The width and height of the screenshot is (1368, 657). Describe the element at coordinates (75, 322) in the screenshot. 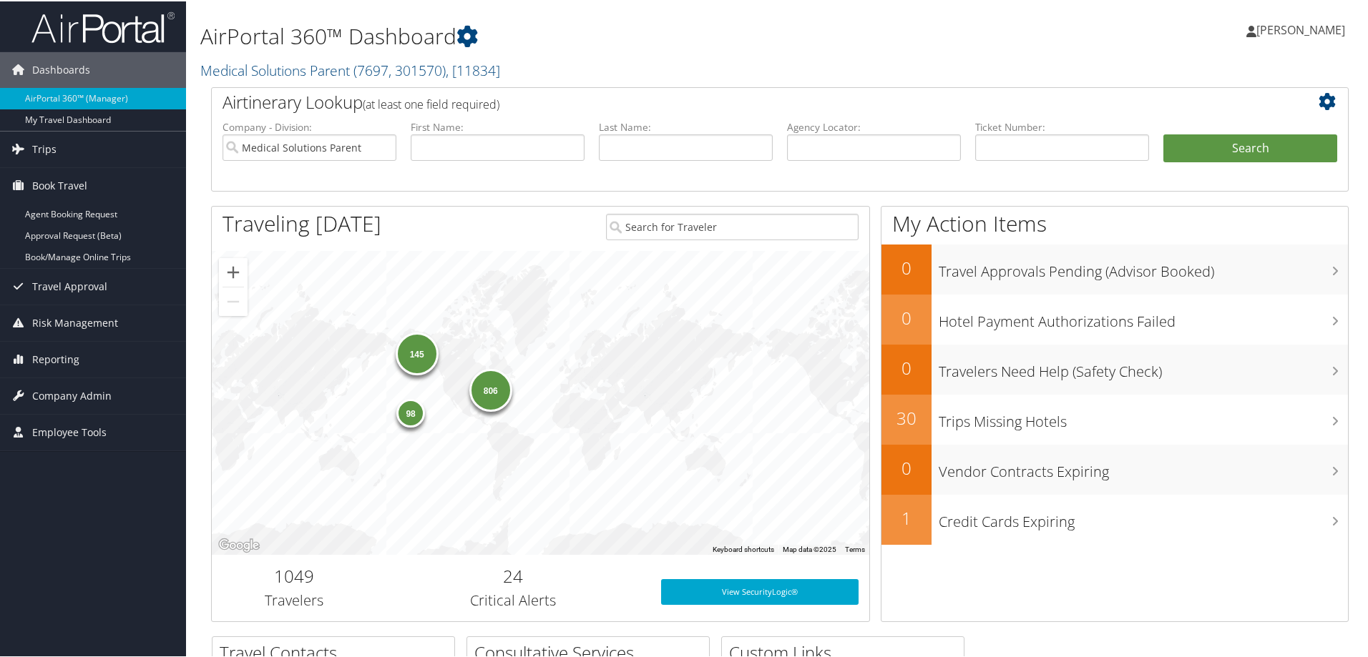

I see `span: Risk Management` at that location.